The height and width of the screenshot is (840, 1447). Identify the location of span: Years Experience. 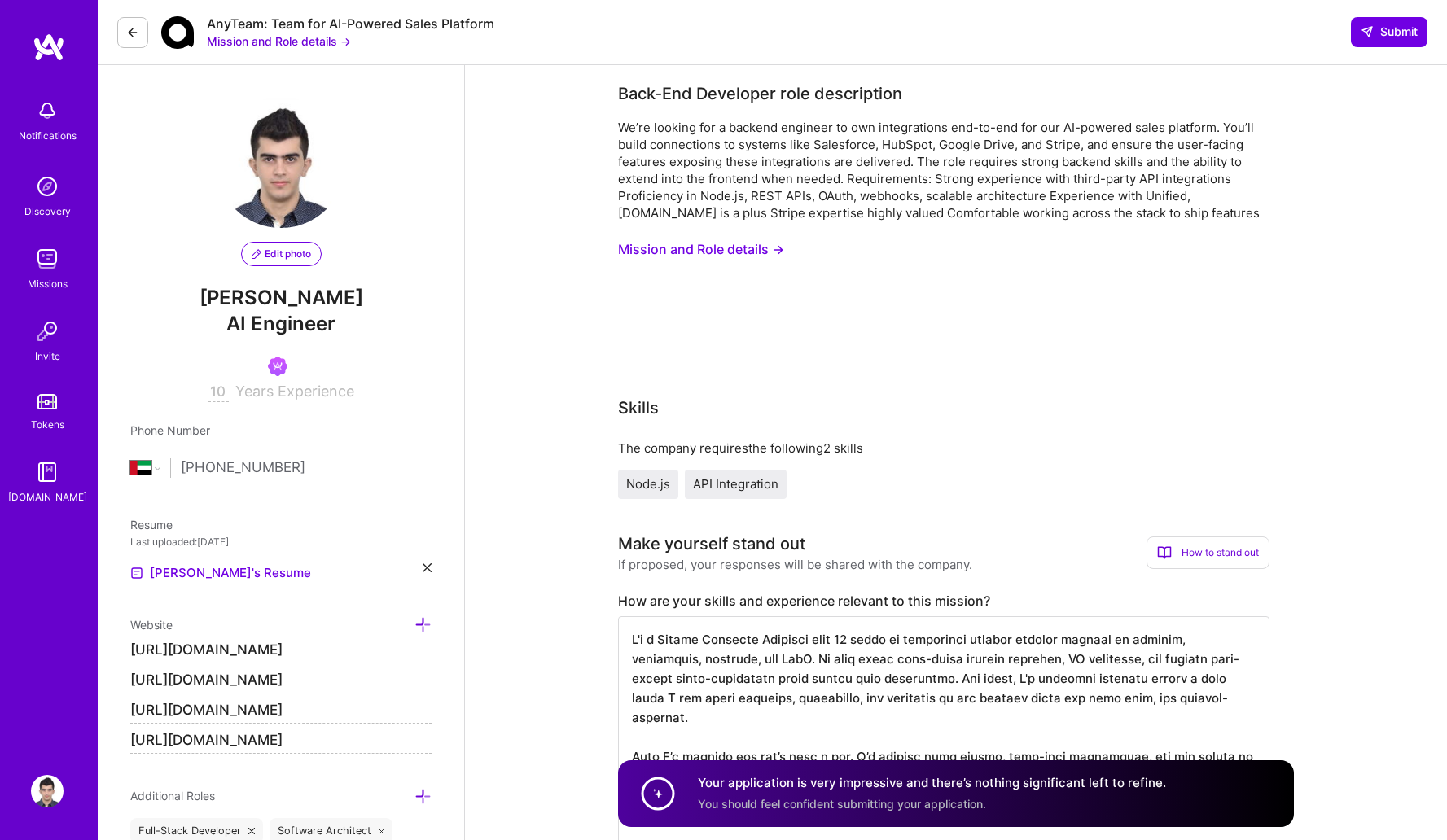
(294, 391).